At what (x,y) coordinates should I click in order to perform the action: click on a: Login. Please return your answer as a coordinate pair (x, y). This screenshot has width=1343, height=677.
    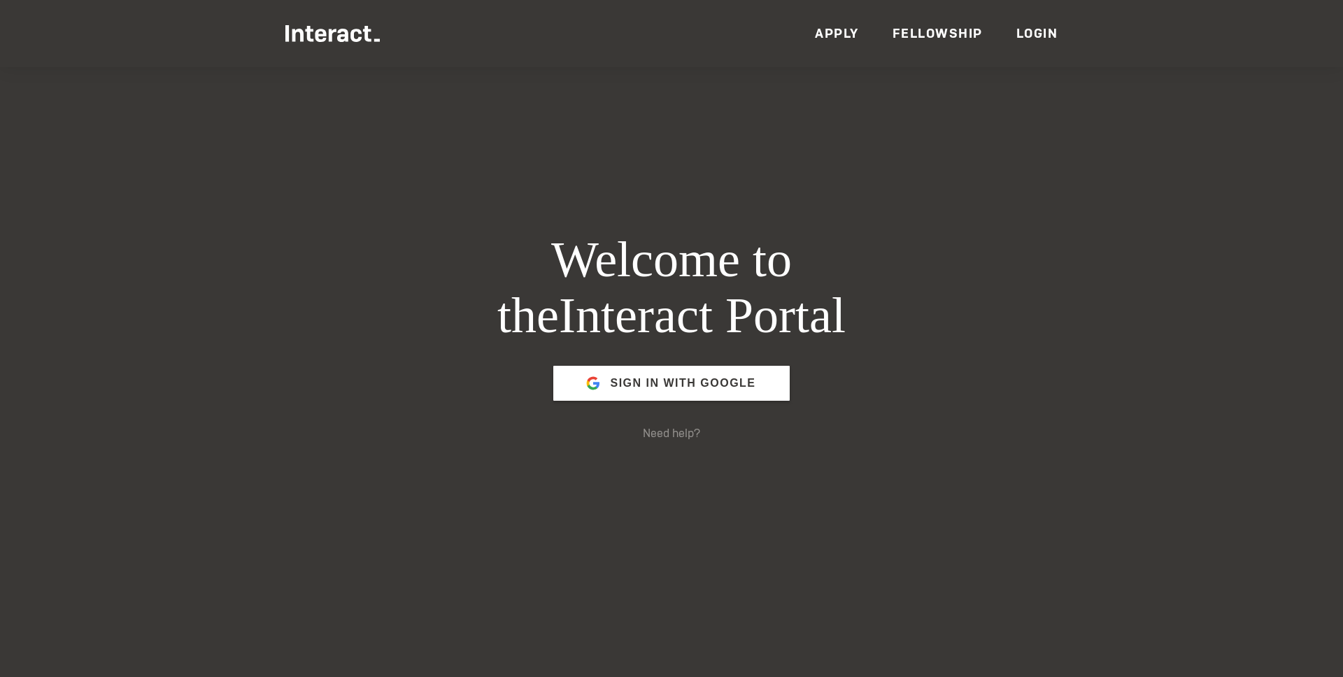
    Looking at the image, I should click on (1037, 33).